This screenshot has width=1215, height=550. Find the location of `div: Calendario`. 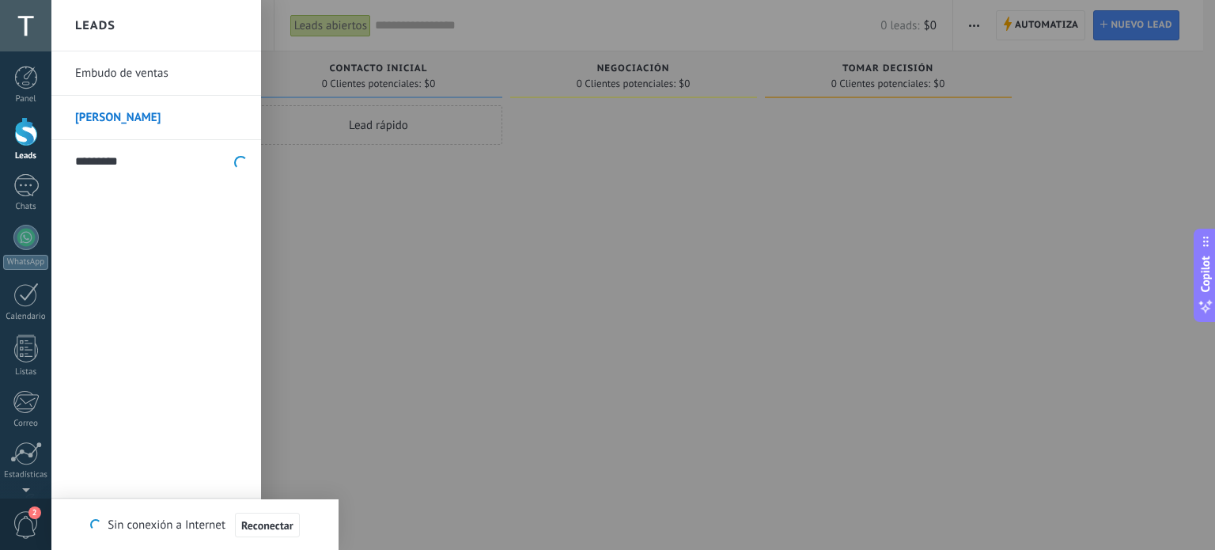

div: Calendario is located at coordinates (26, 316).